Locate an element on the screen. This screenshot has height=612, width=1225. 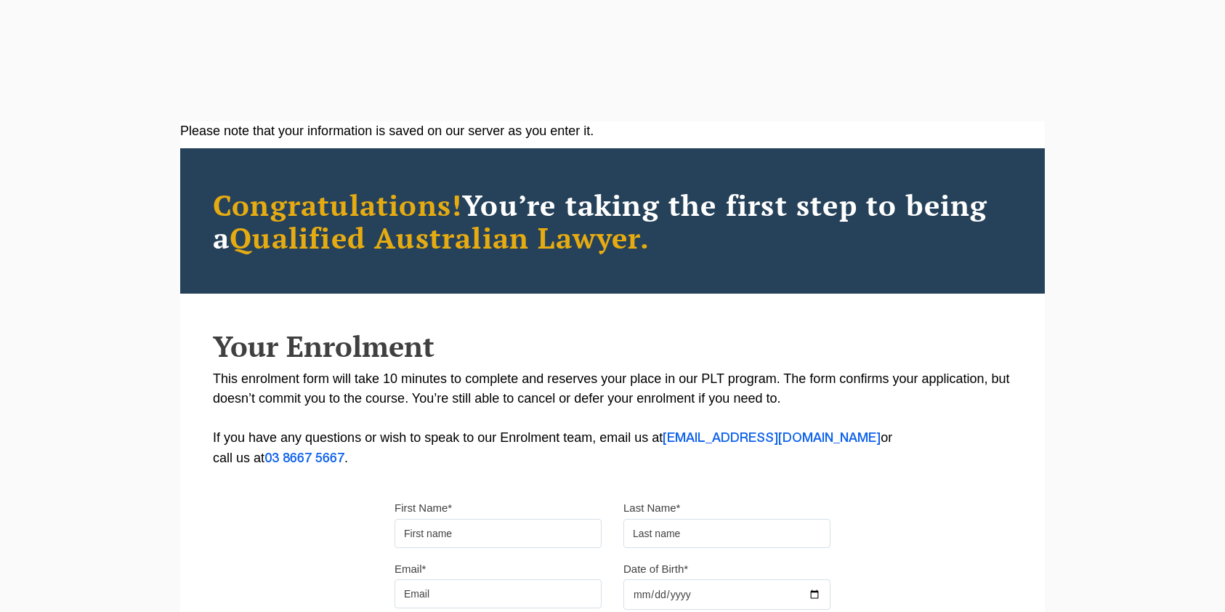
input: Email is located at coordinates (498, 593).